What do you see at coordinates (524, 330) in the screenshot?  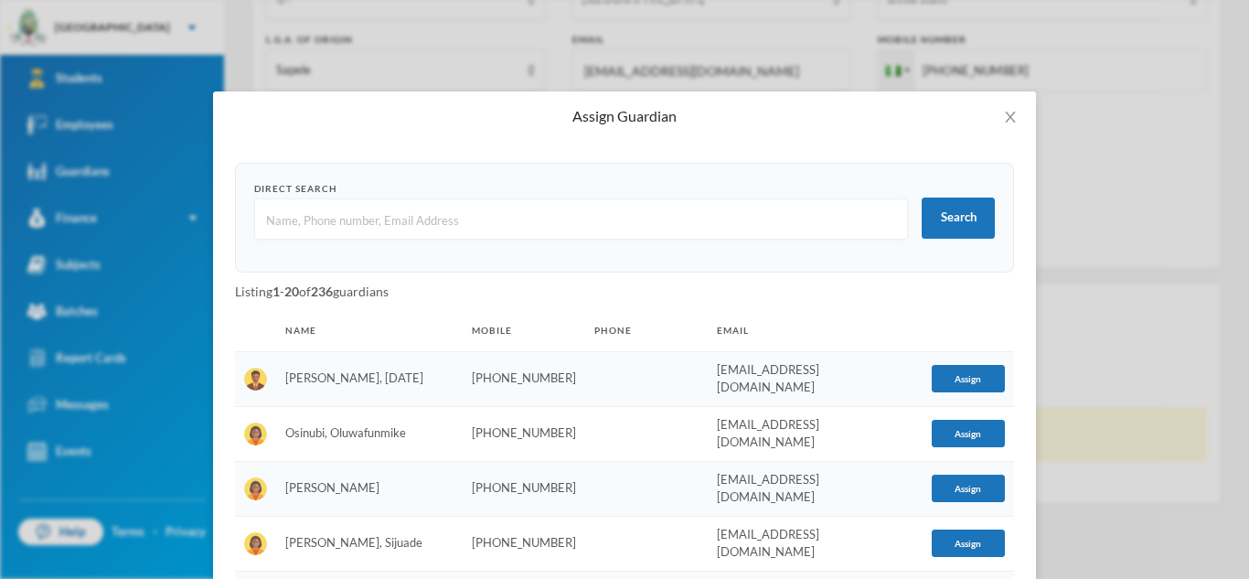 I see `th: Mobile` at bounding box center [524, 330].